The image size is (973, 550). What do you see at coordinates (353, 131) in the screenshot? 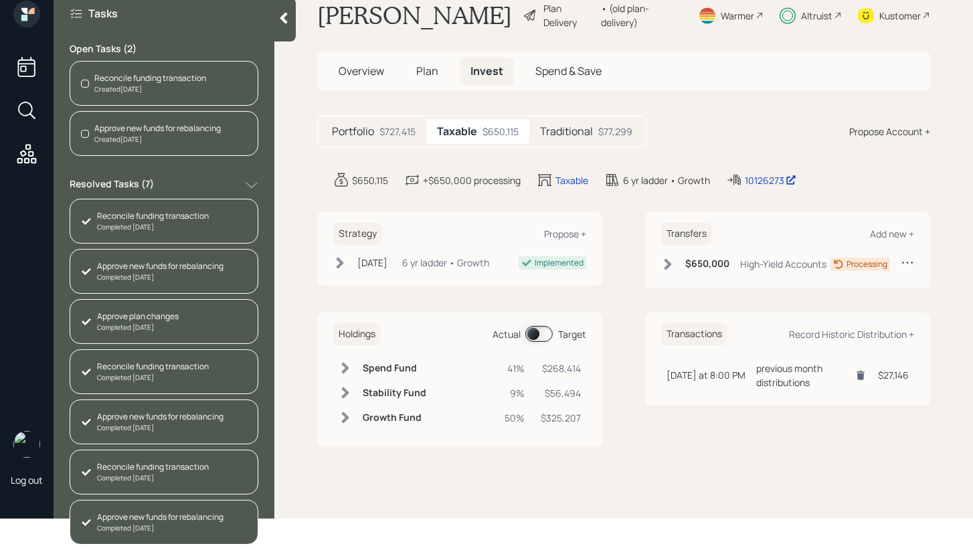
I see `h5: Portfolio` at bounding box center [353, 131].